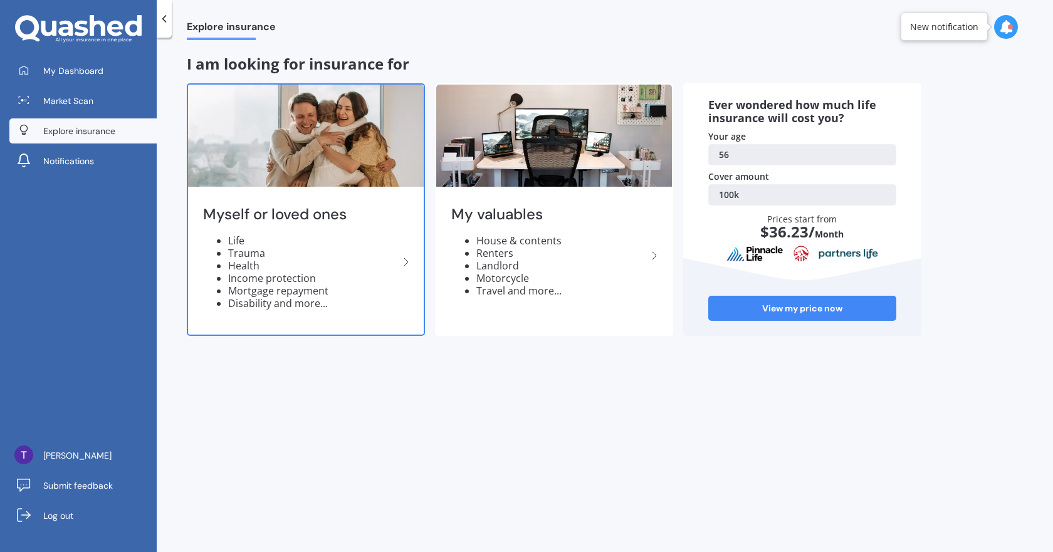  Describe the element at coordinates (561, 241) in the screenshot. I see `li: House & contents` at that location.